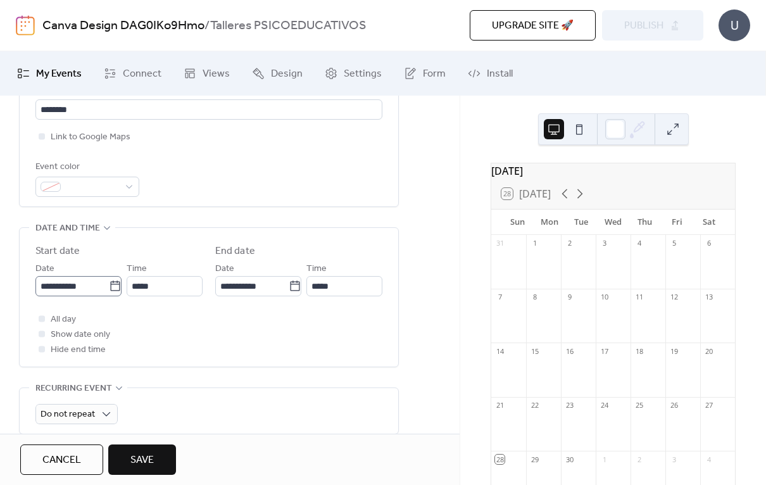 The image size is (766, 485). I want to click on div: 31, so click(499, 243).